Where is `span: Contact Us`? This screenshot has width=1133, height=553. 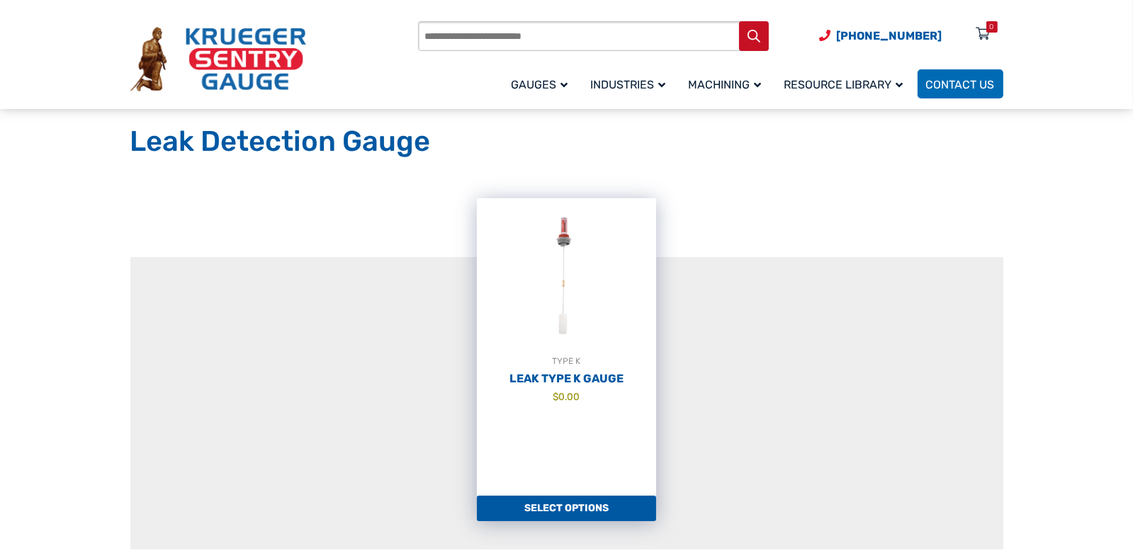
span: Contact Us is located at coordinates (960, 84).